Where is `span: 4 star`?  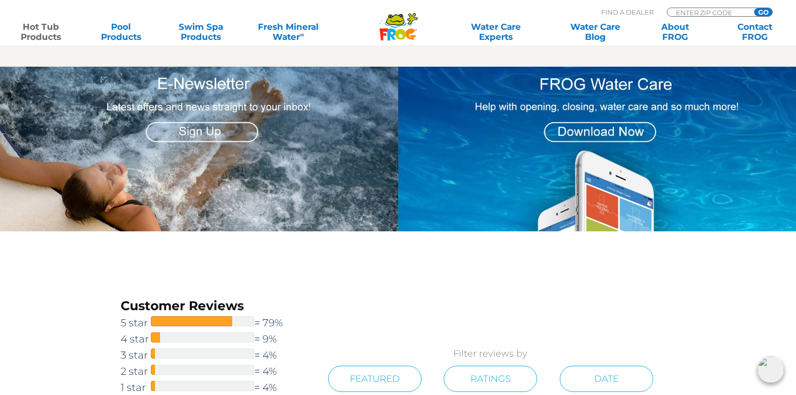
span: 4 star is located at coordinates (136, 339).